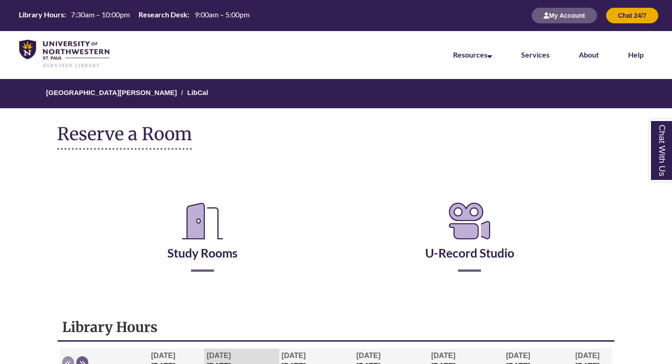  I want to click on nav: Breadcrumb, so click(336, 94).